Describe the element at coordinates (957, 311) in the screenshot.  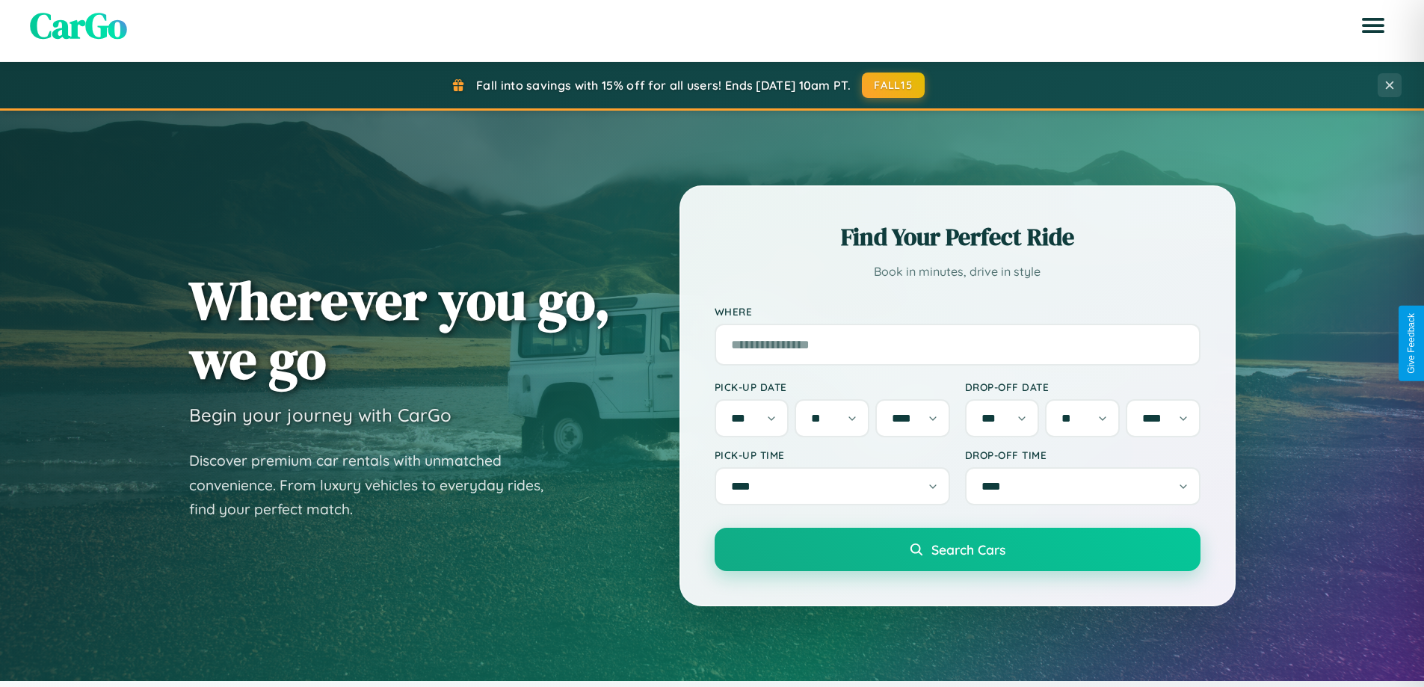
I see `label: Where` at that location.